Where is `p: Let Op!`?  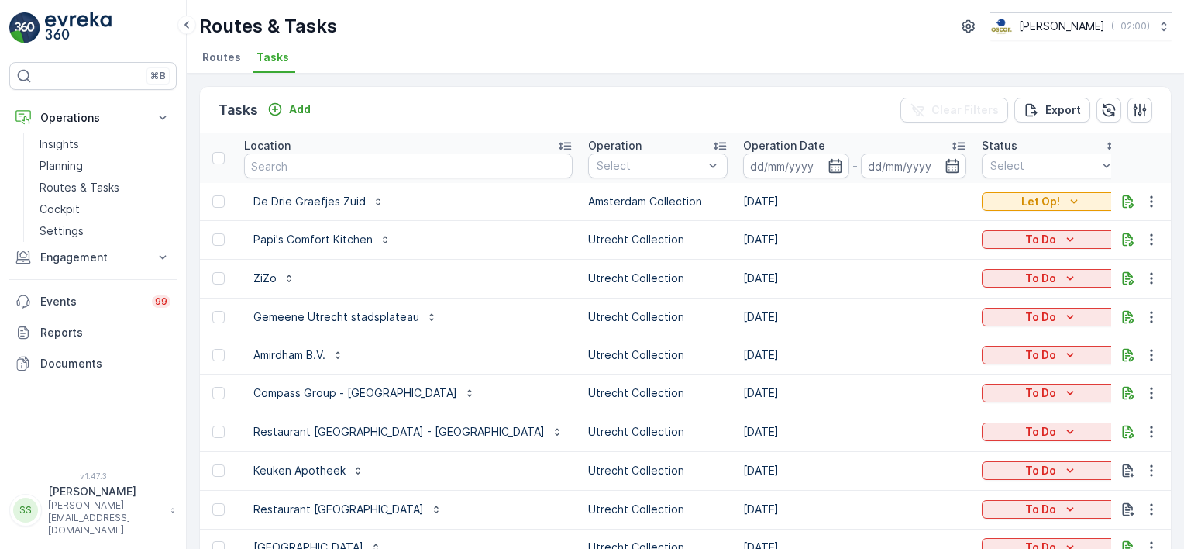
p: Let Op! is located at coordinates (1041, 202).